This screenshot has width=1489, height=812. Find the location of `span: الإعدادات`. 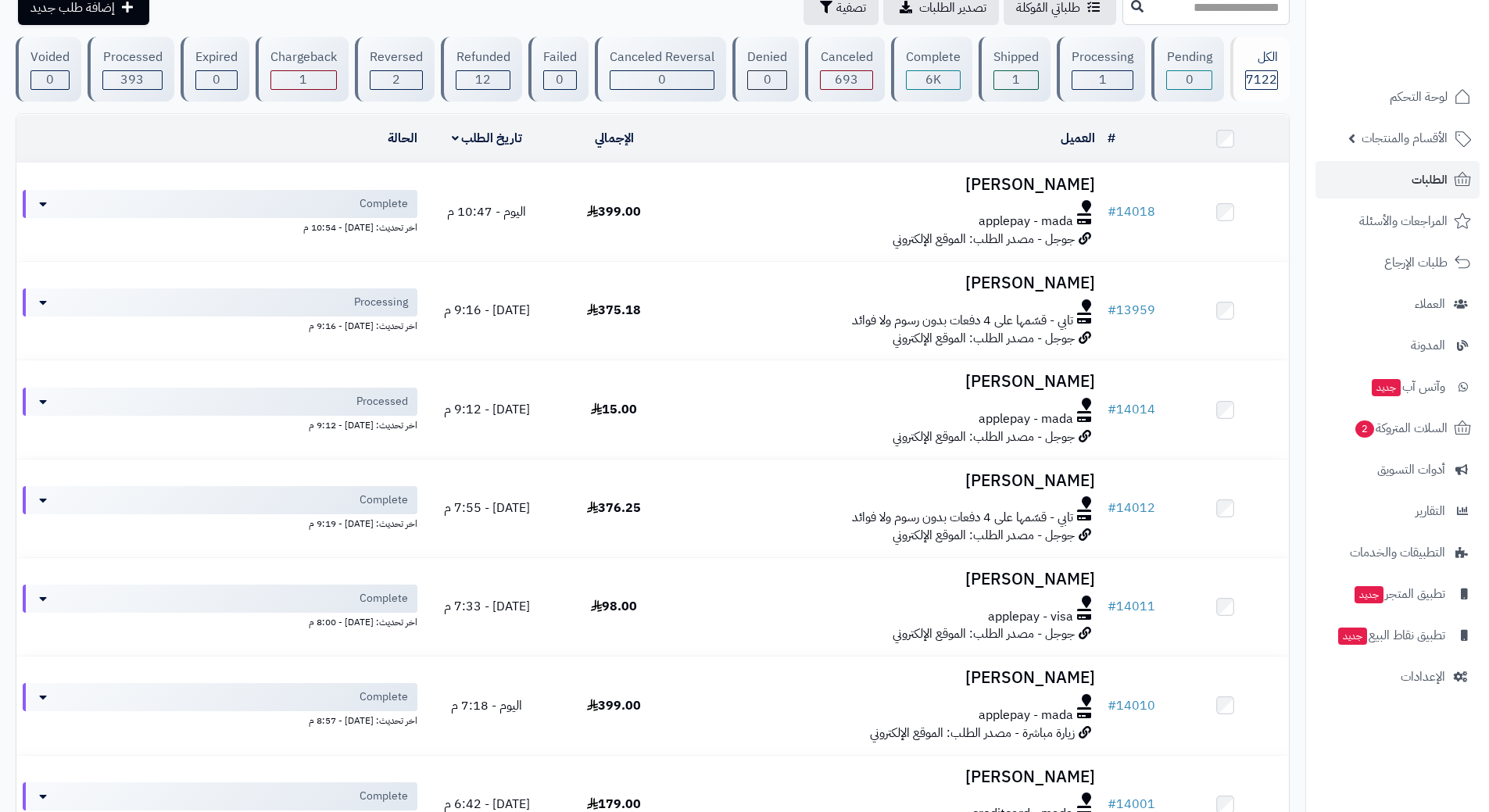

span: الإعدادات is located at coordinates (1423, 677).